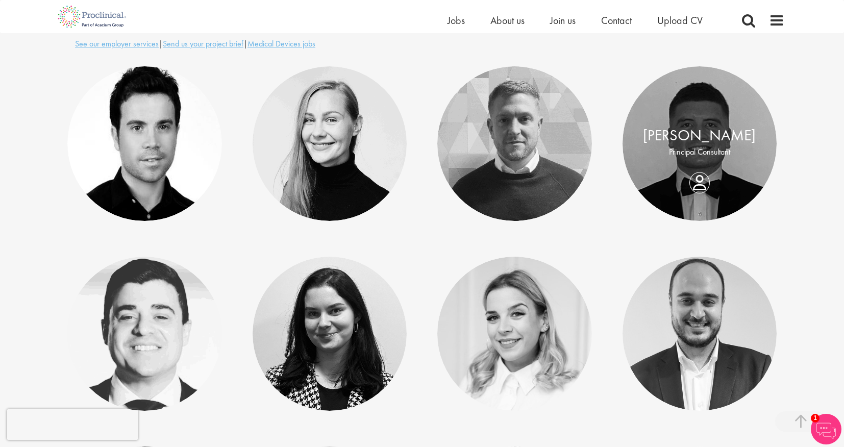  Describe the element at coordinates (815, 418) in the screenshot. I see `span: 1` at that location.